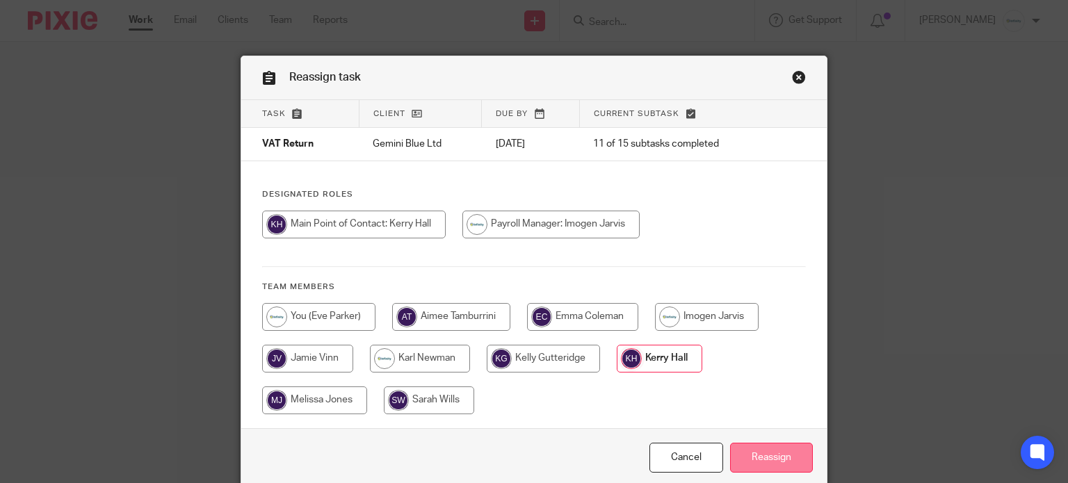 The height and width of the screenshot is (483, 1068). I want to click on span: Due by, so click(512, 113).